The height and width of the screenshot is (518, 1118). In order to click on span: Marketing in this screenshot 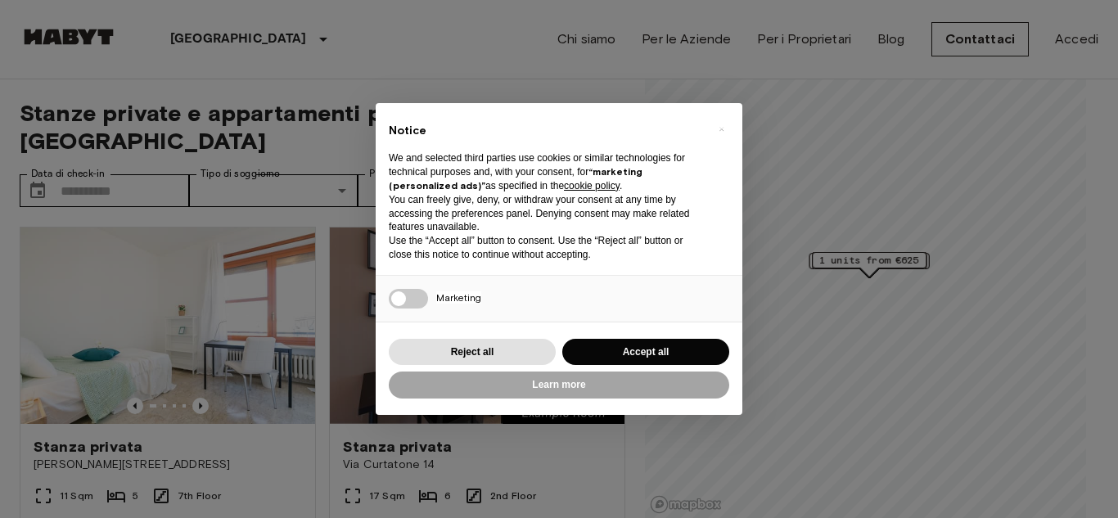, I will do `click(458, 297)`.